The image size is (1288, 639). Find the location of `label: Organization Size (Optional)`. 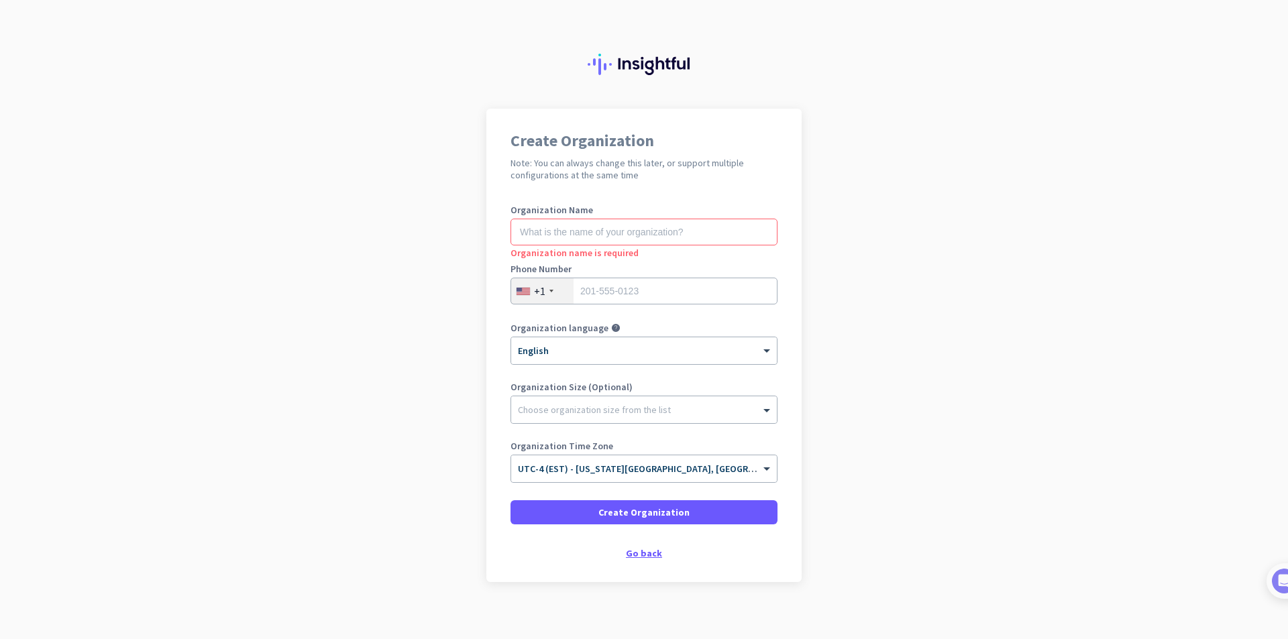

label: Organization Size (Optional) is located at coordinates (644, 387).